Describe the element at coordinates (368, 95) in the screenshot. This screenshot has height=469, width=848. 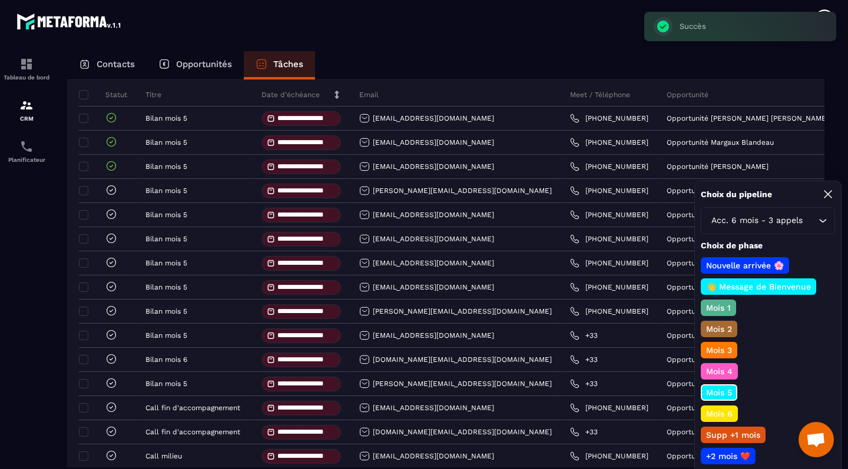
I see `p: Email` at that location.